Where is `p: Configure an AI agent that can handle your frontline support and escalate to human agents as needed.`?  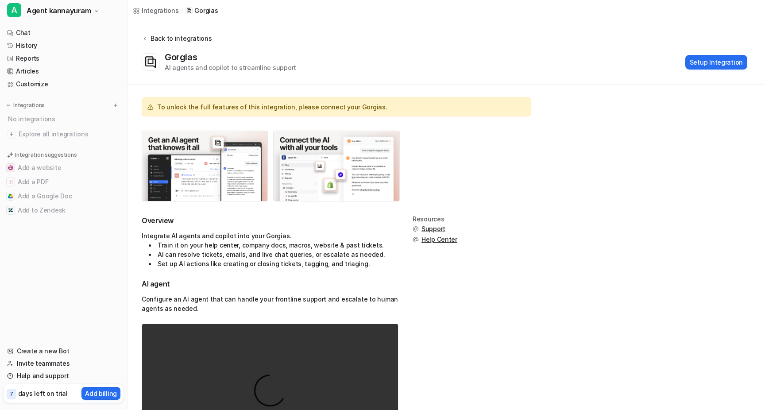
p: Configure an AI agent that can handle your frontline support and escalate to human agents as needed. is located at coordinates (270, 304).